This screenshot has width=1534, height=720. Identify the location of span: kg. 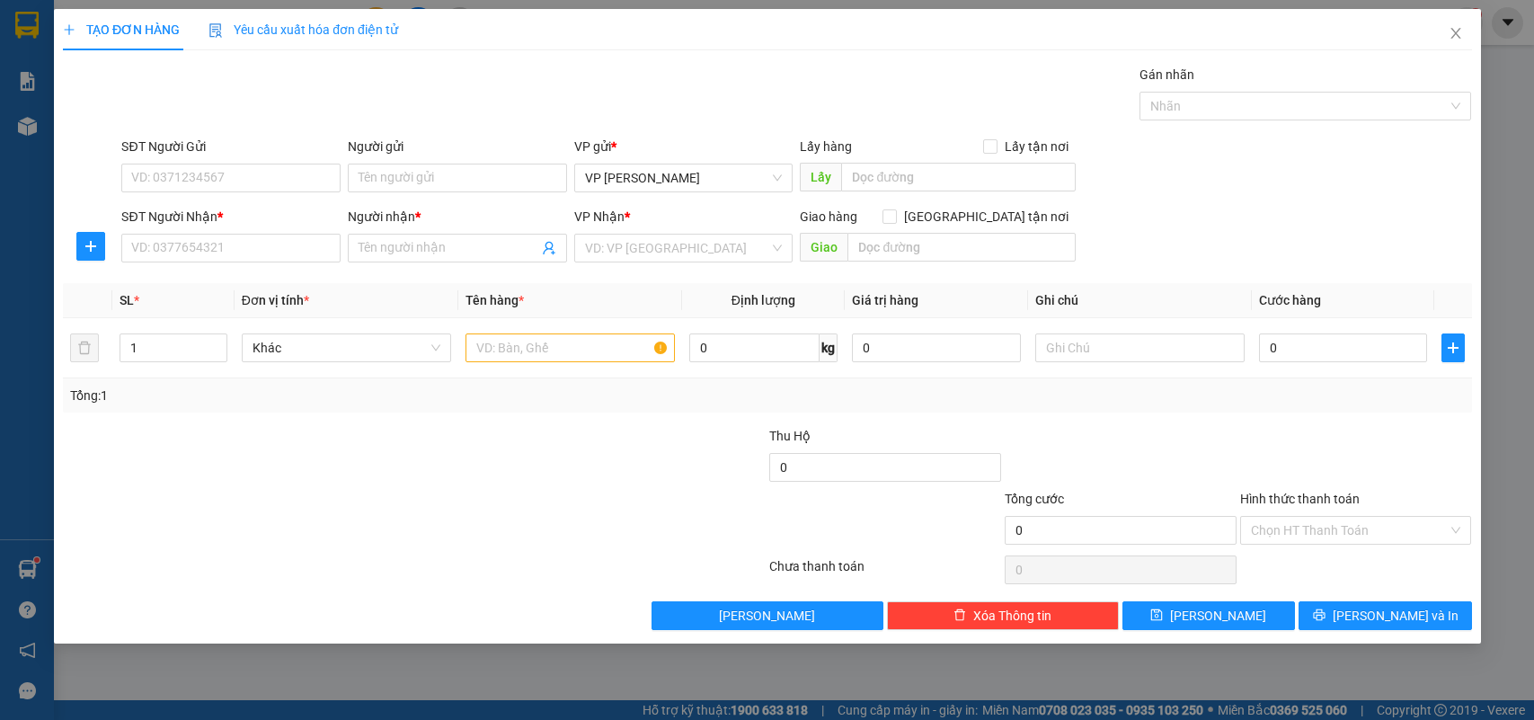
(829, 348).